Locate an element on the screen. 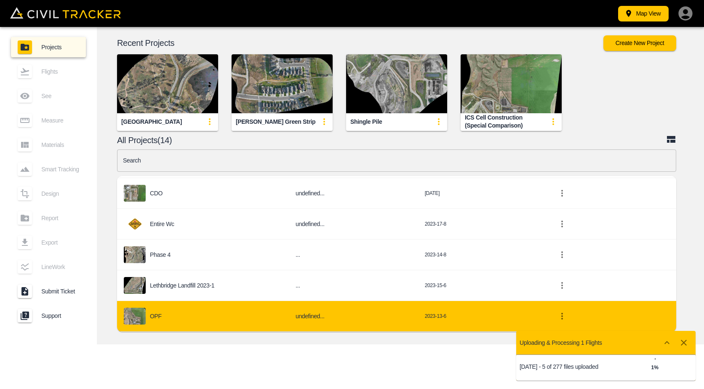 This screenshot has height=389, width=704. p: All Projects(14) is located at coordinates (391, 140).